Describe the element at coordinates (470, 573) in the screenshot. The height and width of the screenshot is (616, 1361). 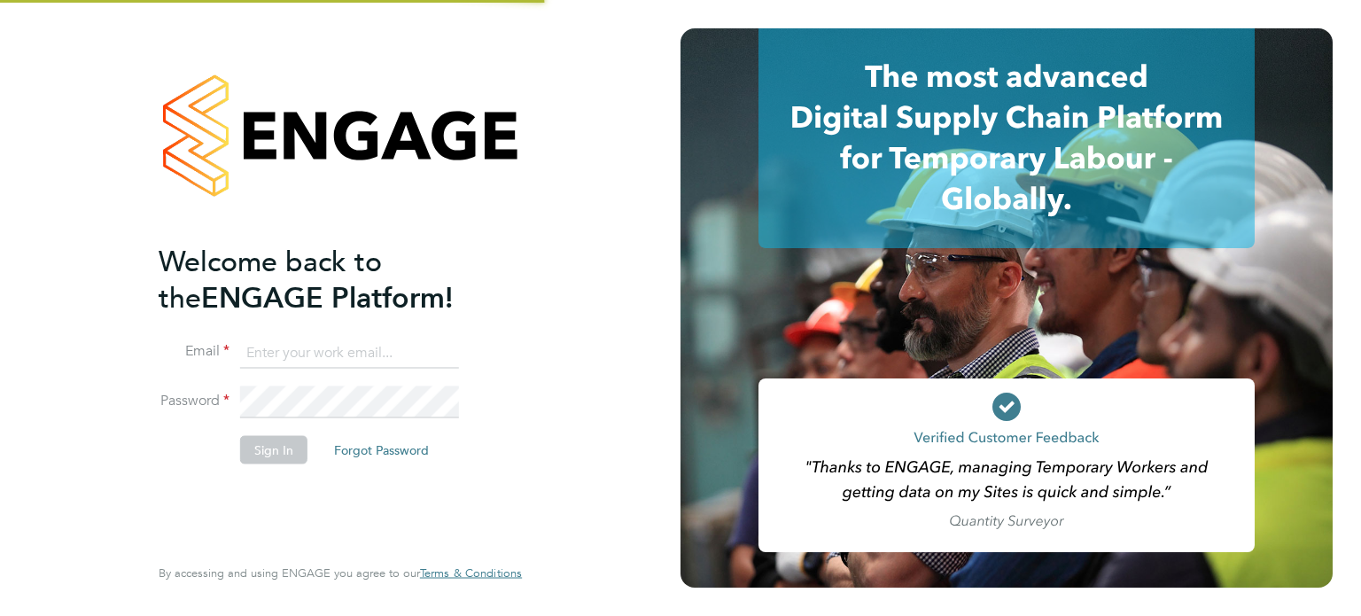
I see `a: Terms & Conditions` at that location.